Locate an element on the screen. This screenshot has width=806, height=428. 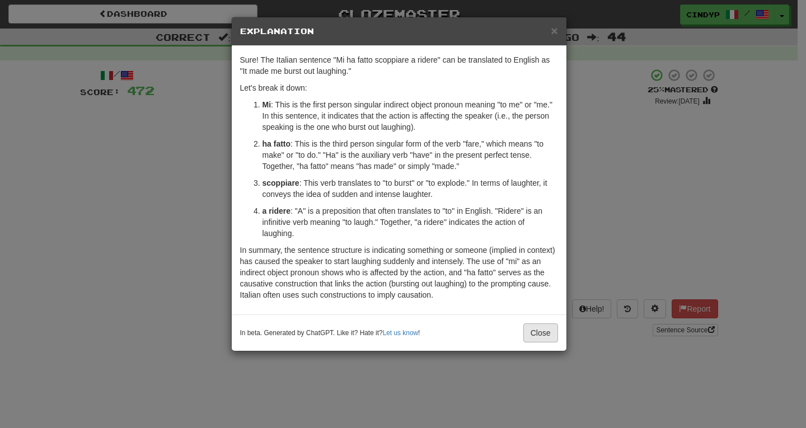
p: : This is the third person singular form of the verb "fare," which means "to make" or "to do." "H... is located at coordinates (410, 155).